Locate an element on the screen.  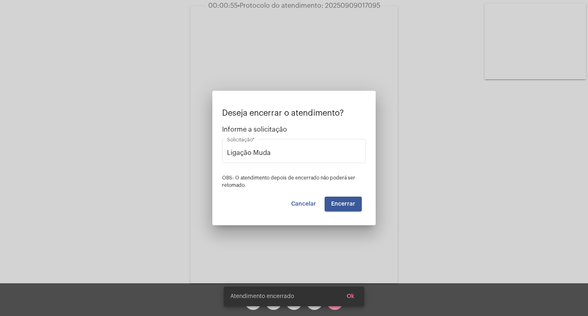
span: Informe a solicitação is located at coordinates (294, 129).